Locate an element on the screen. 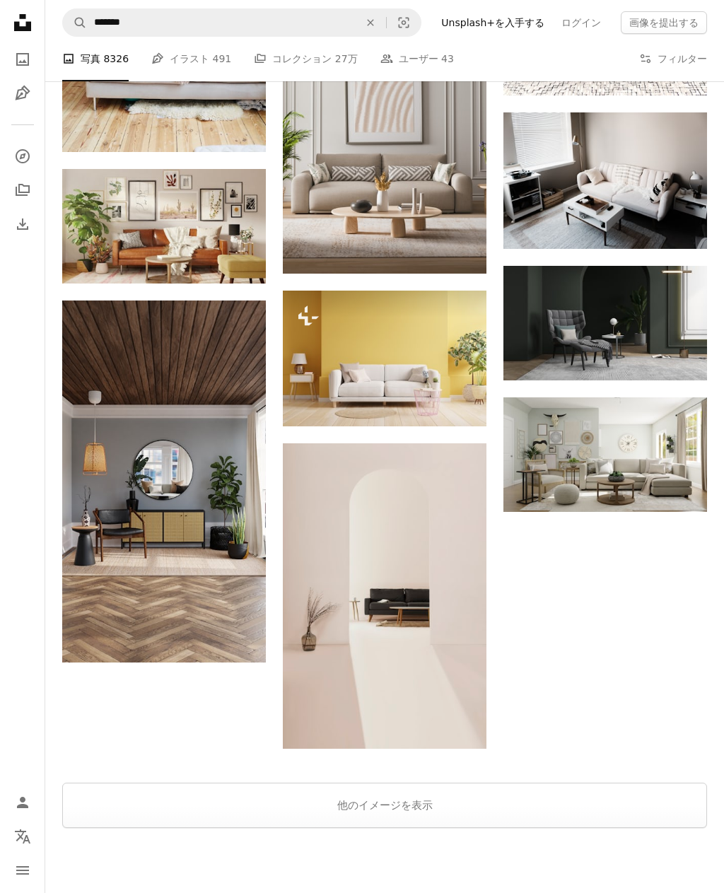 The height and width of the screenshot is (893, 724). a: 探す is located at coordinates (23, 156).